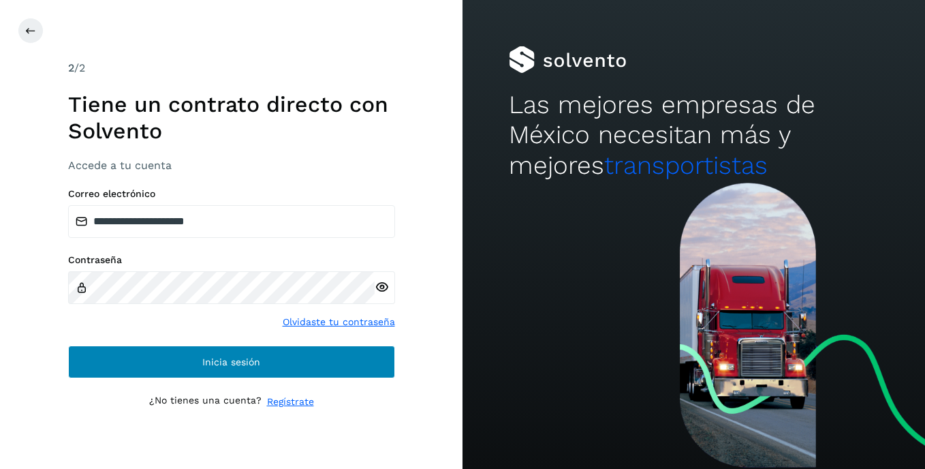 The width and height of the screenshot is (925, 469). What do you see at coordinates (232, 68) in the screenshot?
I see `div: /2` at bounding box center [232, 68].